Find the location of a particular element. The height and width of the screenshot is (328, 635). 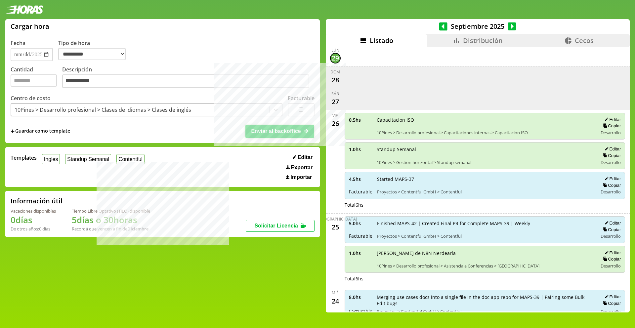

h2: Información útil is located at coordinates (36, 201).